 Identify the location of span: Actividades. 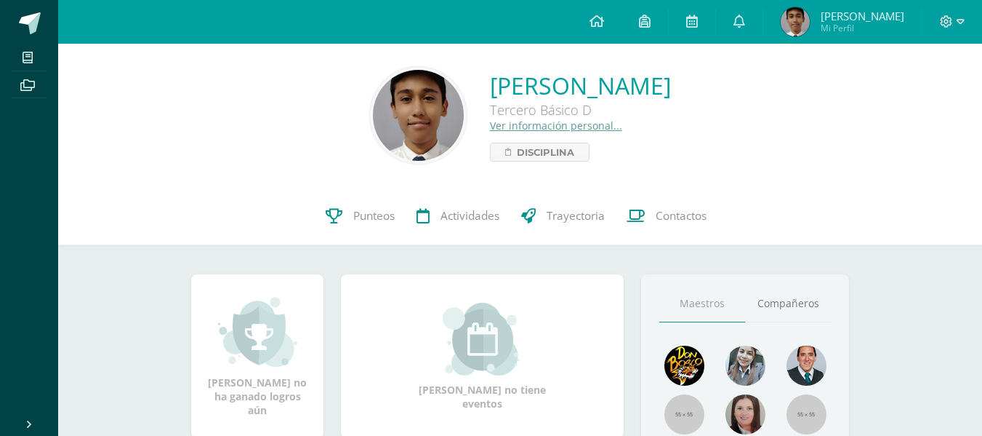
(470, 215).